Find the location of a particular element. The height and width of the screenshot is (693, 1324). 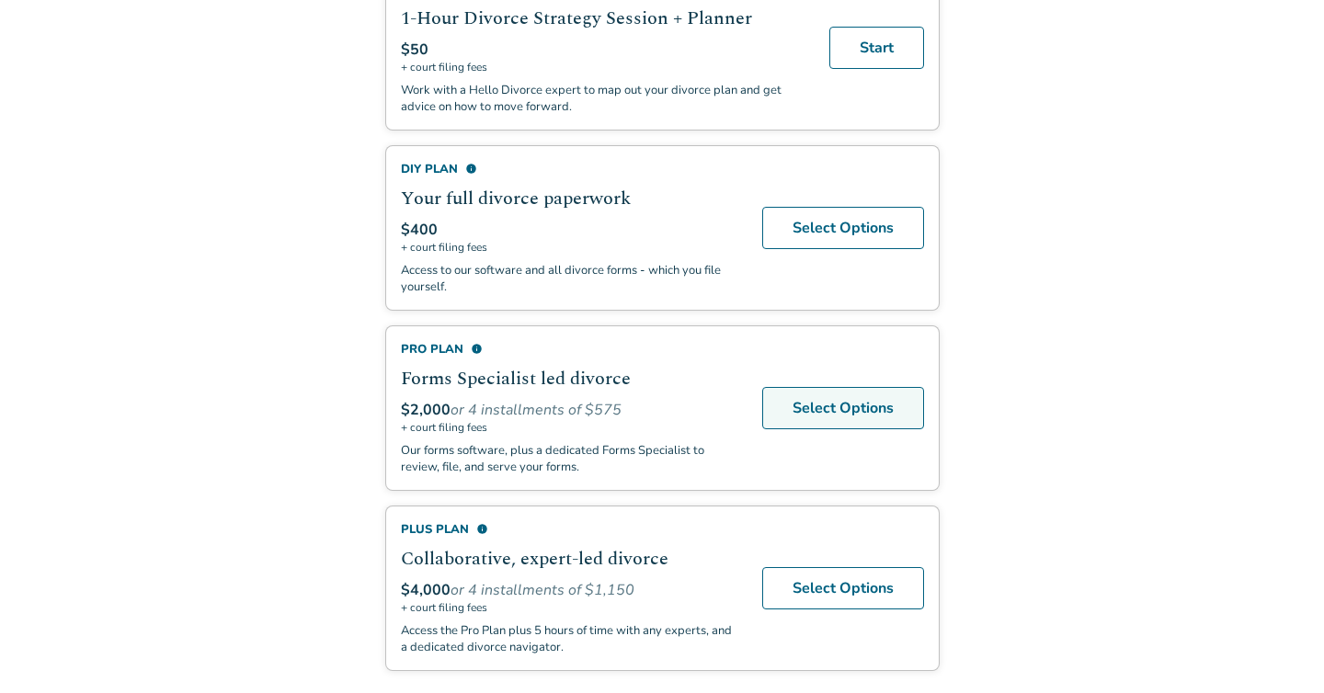

p: Access to our software and all divorce forms - which you file yourself. is located at coordinates (570, 278).